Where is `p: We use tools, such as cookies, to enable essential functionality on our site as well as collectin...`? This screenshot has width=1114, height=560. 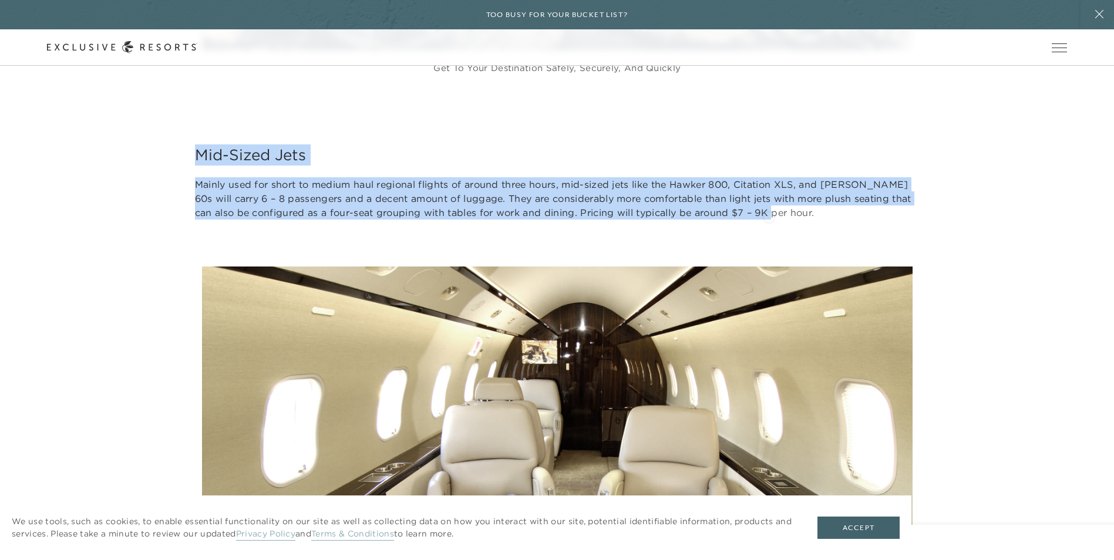 p: We use tools, such as cookies, to enable essential functionality on our site as well as collectin... is located at coordinates (403, 528).